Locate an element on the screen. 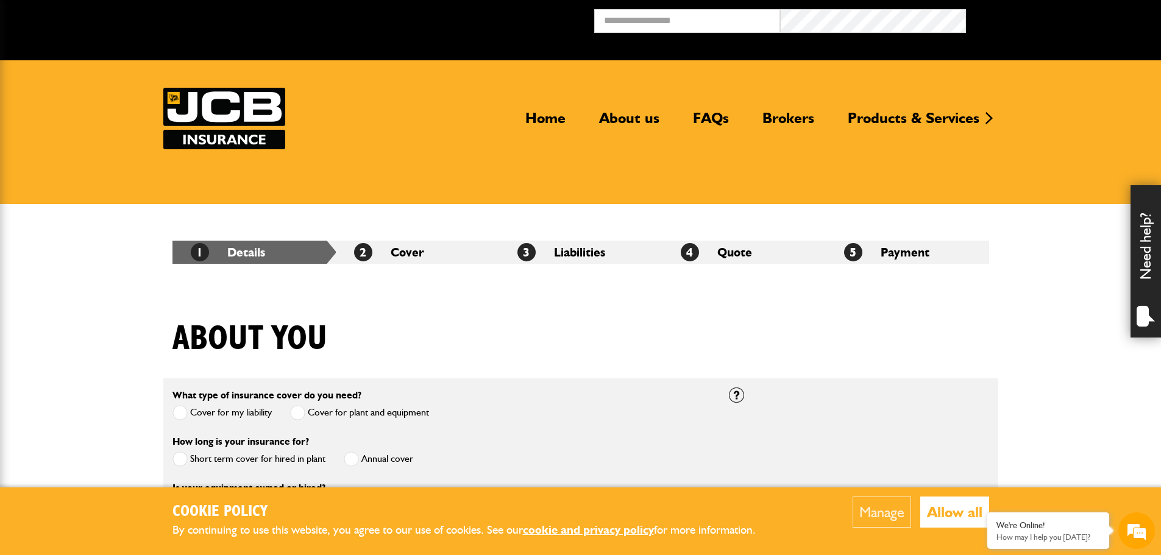  div: We're Online! is located at coordinates (1048, 525).